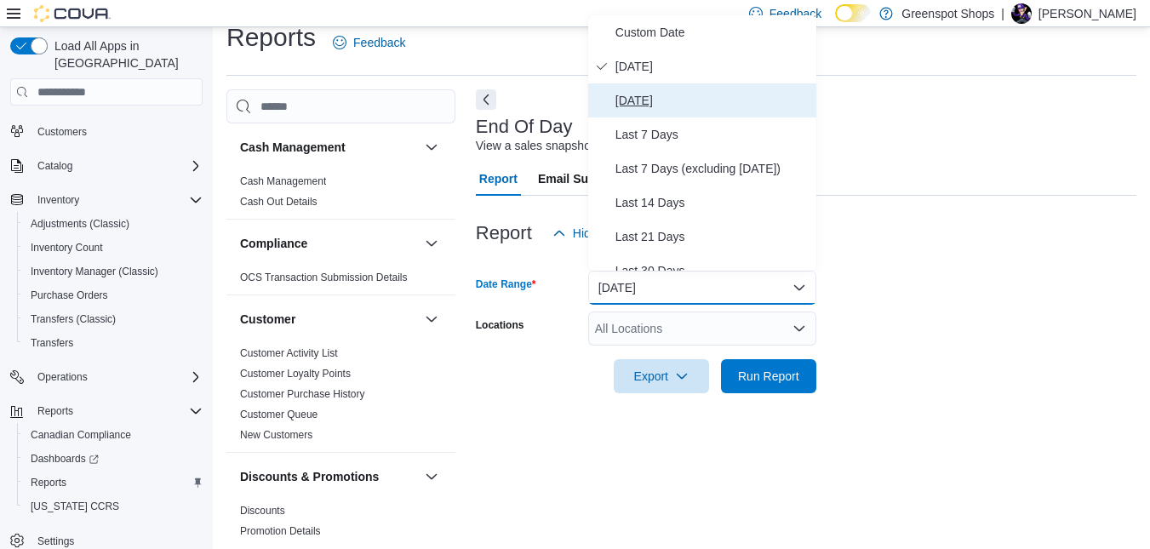  Describe the element at coordinates (369, 43) in the screenshot. I see `a: Feedback` at that location.